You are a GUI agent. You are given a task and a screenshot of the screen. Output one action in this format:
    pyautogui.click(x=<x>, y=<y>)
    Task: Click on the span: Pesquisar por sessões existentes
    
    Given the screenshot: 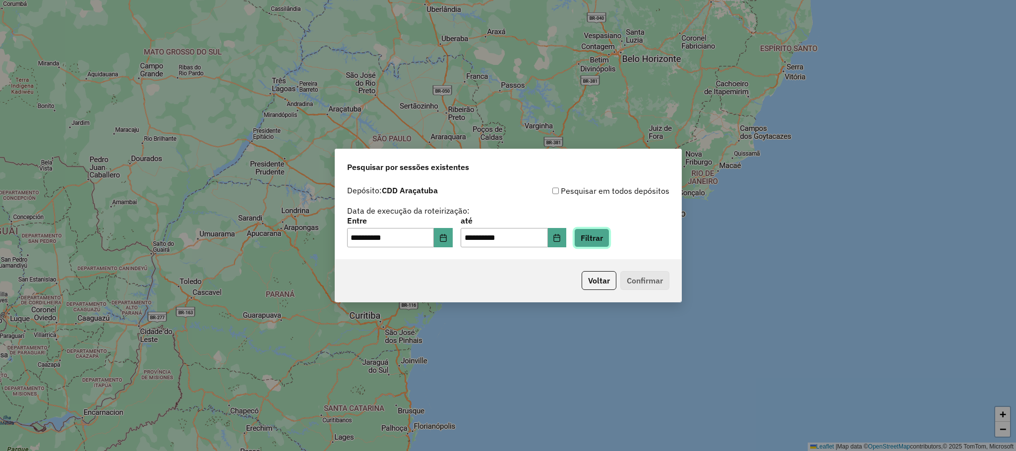 What is the action you would take?
    pyautogui.click(x=408, y=167)
    